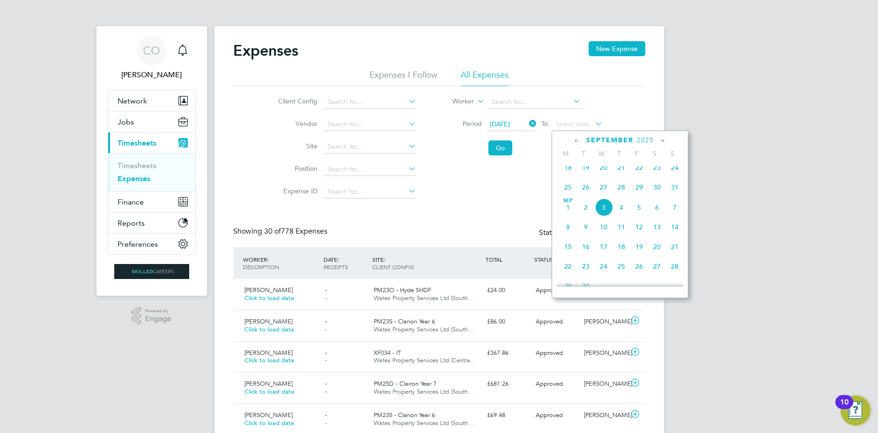  Describe the element at coordinates (657, 208) in the screenshot. I see `span: 6` at that location.